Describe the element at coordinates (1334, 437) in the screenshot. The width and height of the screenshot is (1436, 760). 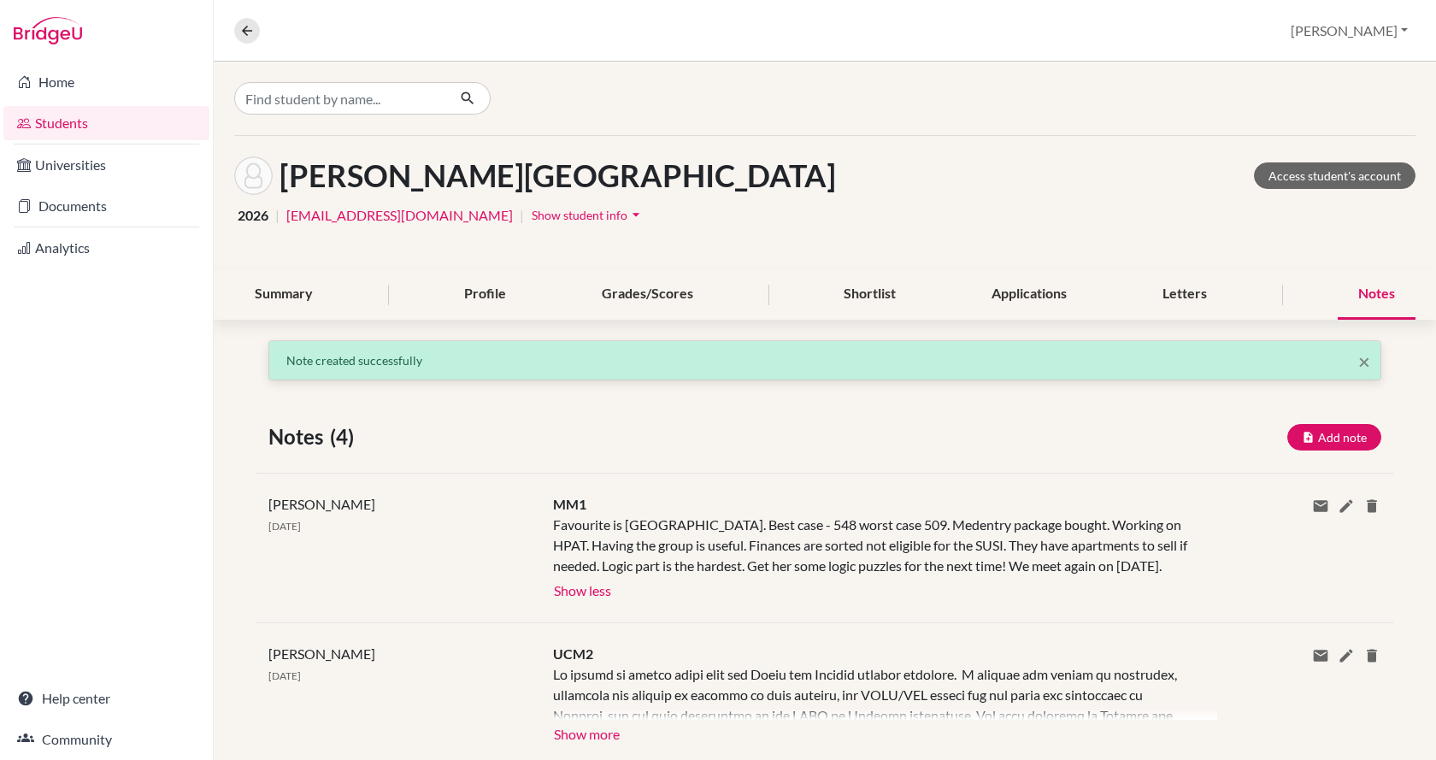
I see `button: Add note` at that location.